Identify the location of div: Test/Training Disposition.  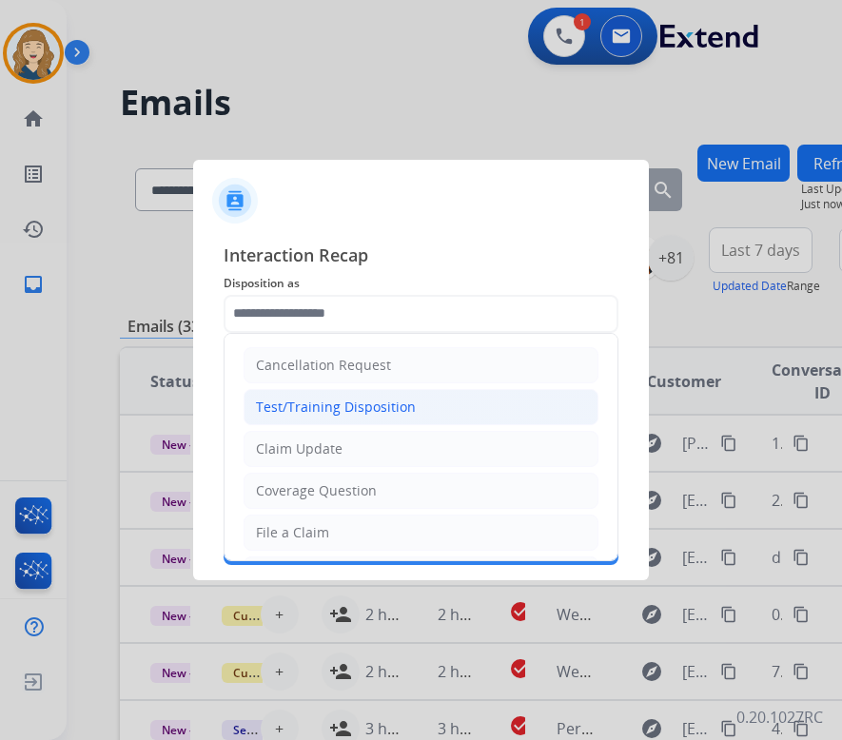
(336, 407).